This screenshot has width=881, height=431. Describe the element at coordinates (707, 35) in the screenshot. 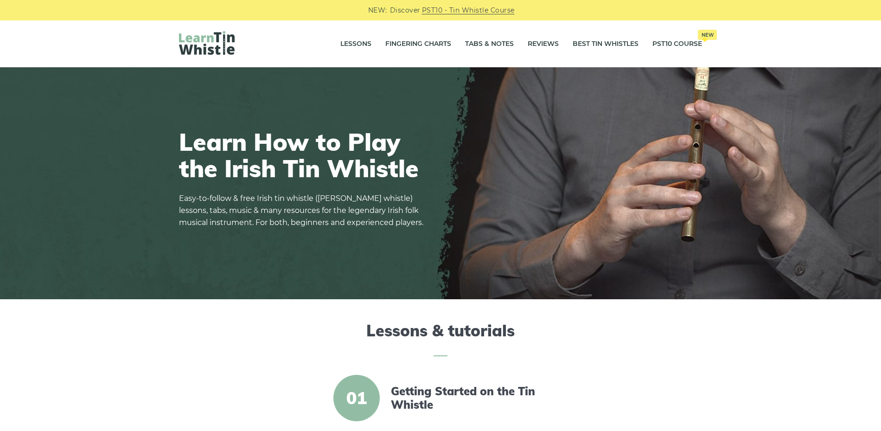

I see `span: New` at that location.